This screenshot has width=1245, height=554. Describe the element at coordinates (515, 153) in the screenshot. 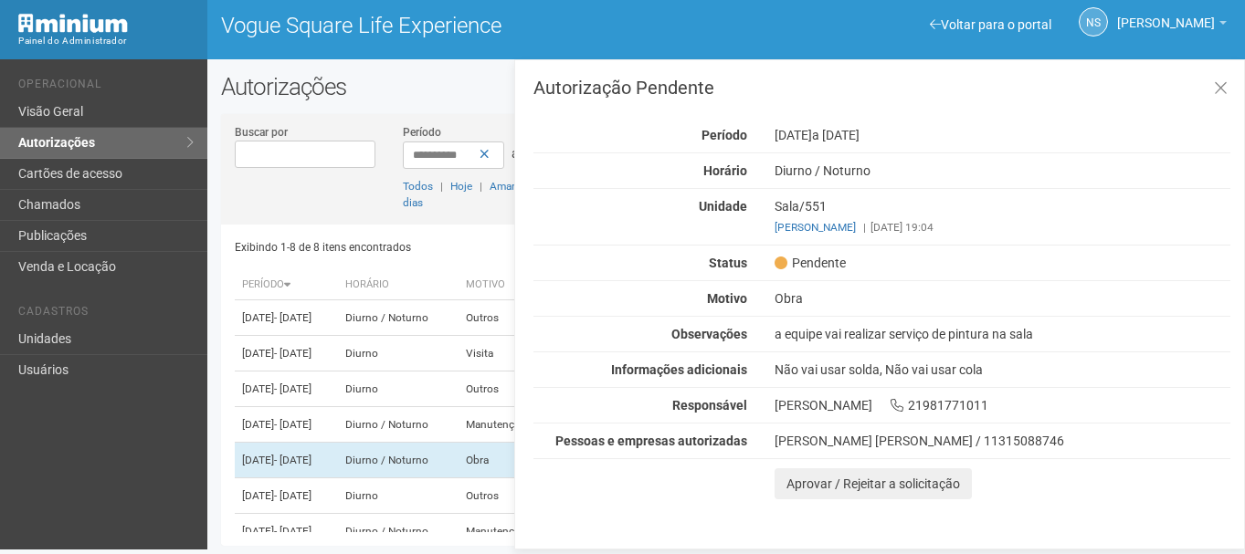

I see `span: a` at that location.